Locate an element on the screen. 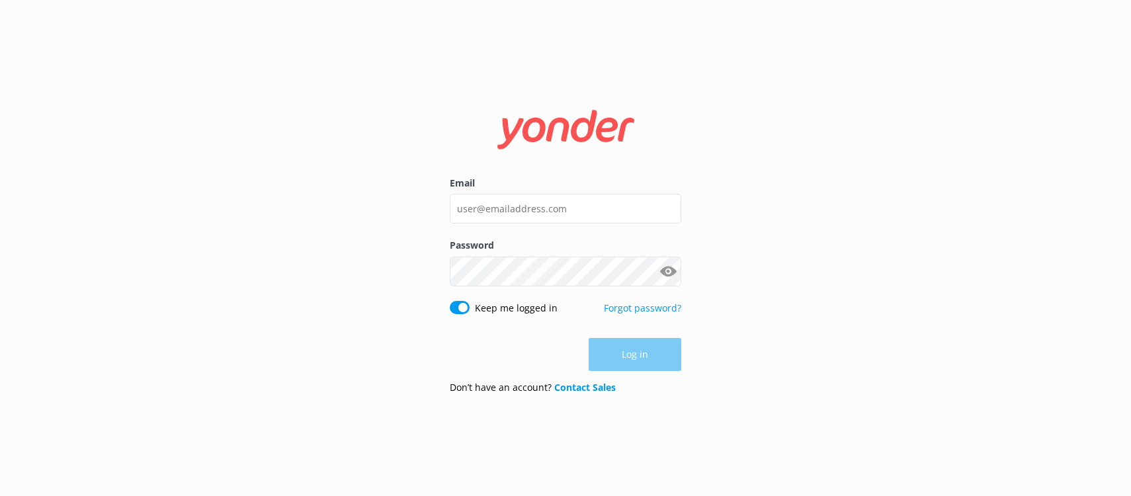 The width and height of the screenshot is (1131, 496). a: Forgot password? is located at coordinates (642, 308).